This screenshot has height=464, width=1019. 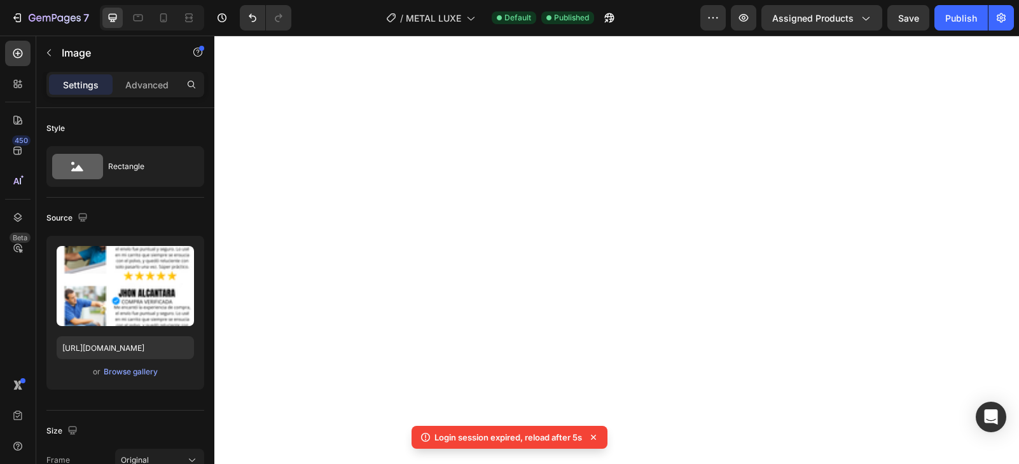 What do you see at coordinates (147, 85) in the screenshot?
I see `p: Advanced` at bounding box center [147, 85].